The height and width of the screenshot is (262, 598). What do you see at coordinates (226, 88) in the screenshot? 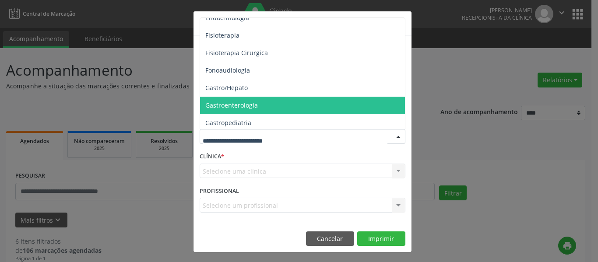
I see `span: Gastro/Hepato` at bounding box center [226, 88].